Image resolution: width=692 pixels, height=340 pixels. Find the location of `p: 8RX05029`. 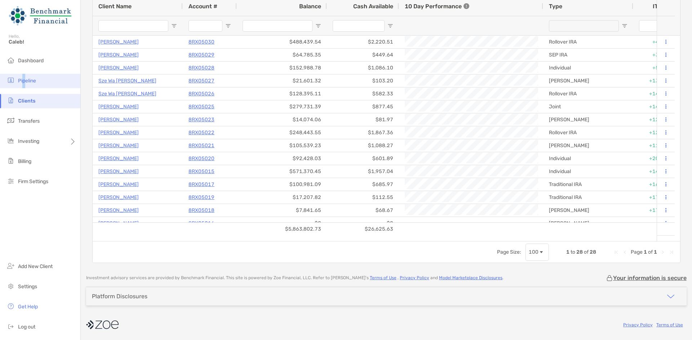

p: 8RX05029 is located at coordinates (201, 55).